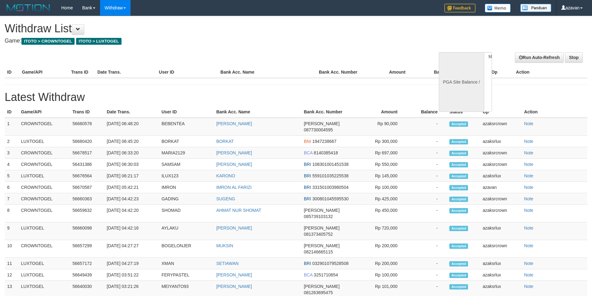 The height and width of the screenshot is (296, 592). Describe the element at coordinates (539, 57) in the screenshot. I see `a: Run Auto-Refresh` at that location.